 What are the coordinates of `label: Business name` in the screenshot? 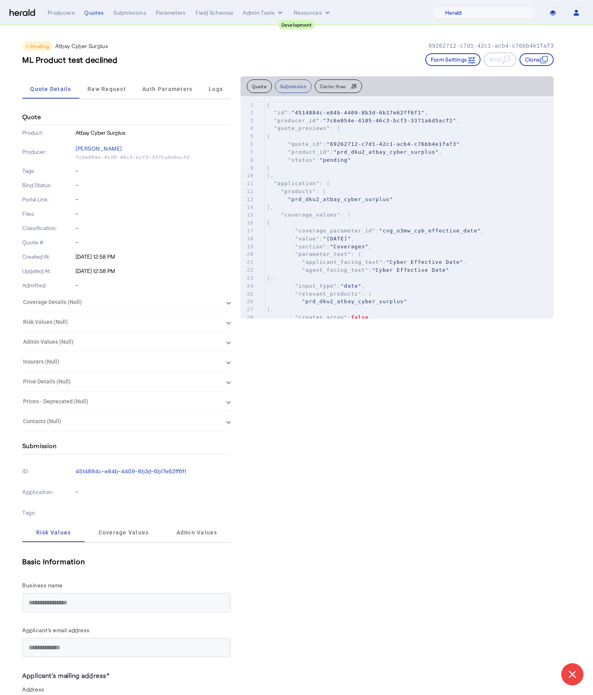 It's located at (43, 585).